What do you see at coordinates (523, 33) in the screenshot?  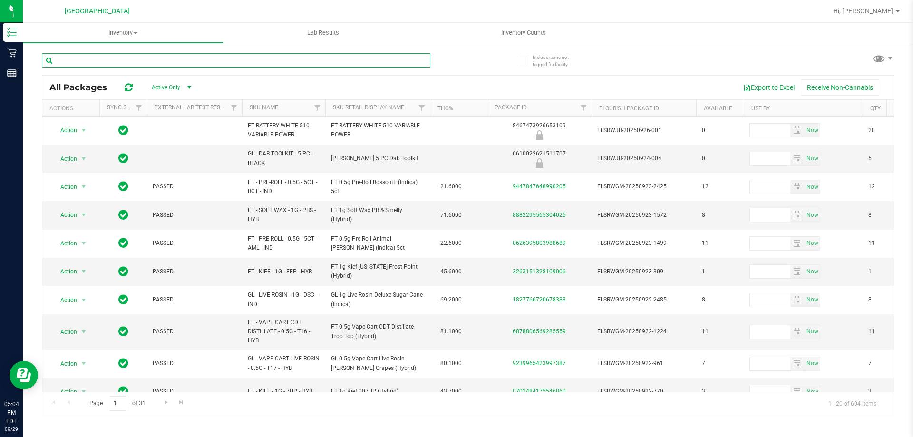 I see `a: Inventory Counts` at bounding box center [523, 33].